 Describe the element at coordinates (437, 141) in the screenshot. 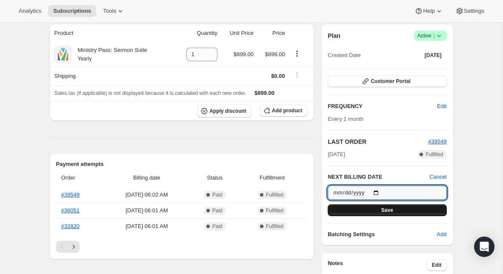

I see `span: #39549` at that location.